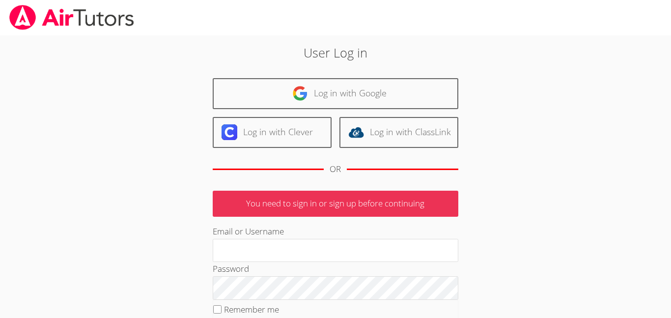 Image resolution: width=671 pixels, height=318 pixels. What do you see at coordinates (300, 93) in the screenshot?
I see `img: google-logo-50288ca7cdecda66e5e0955fdab243c47b7ad437acaf1139b6f446037453330a.svg` at bounding box center [300, 93].